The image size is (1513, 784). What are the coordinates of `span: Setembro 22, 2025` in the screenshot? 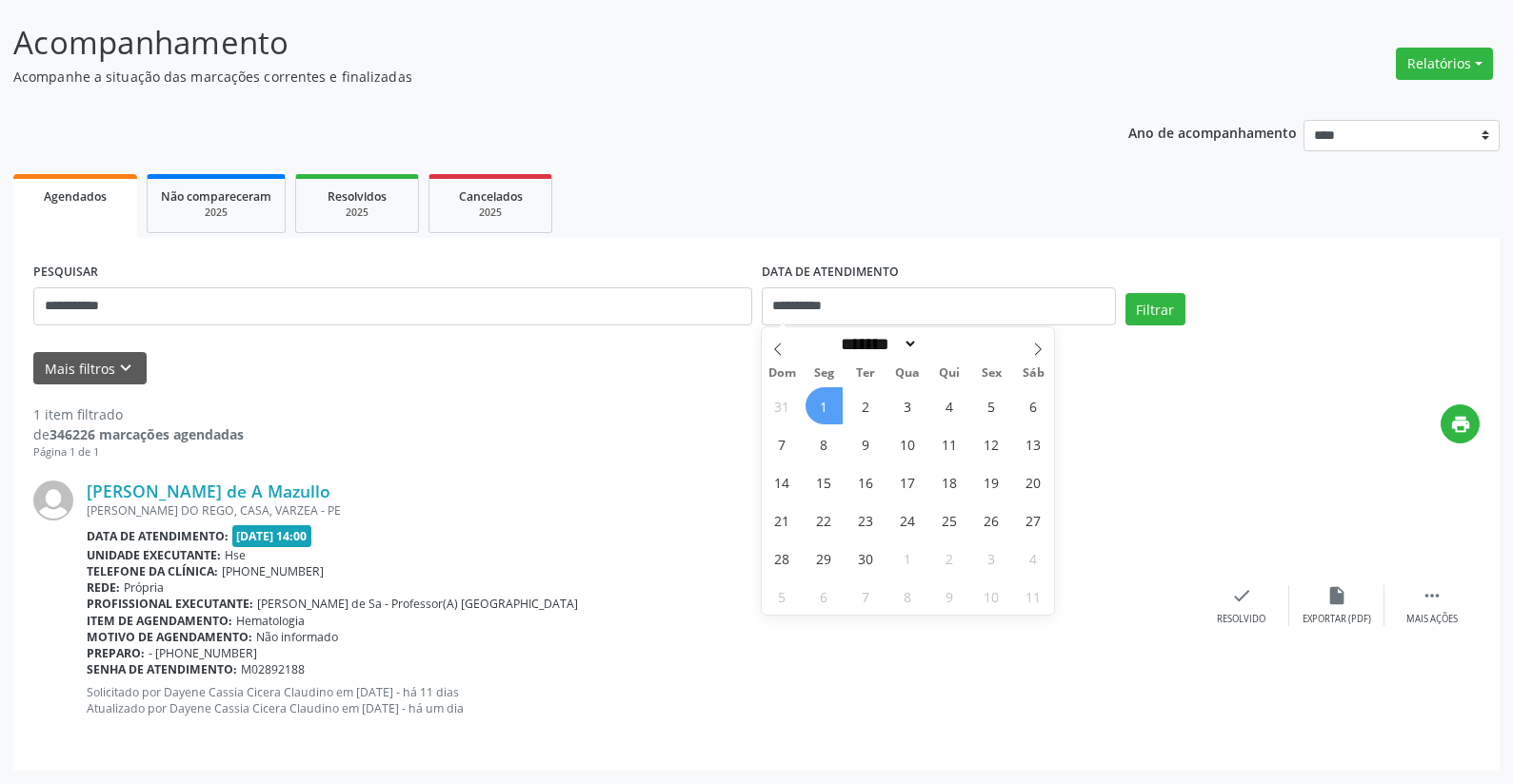 It's located at (824, 520).